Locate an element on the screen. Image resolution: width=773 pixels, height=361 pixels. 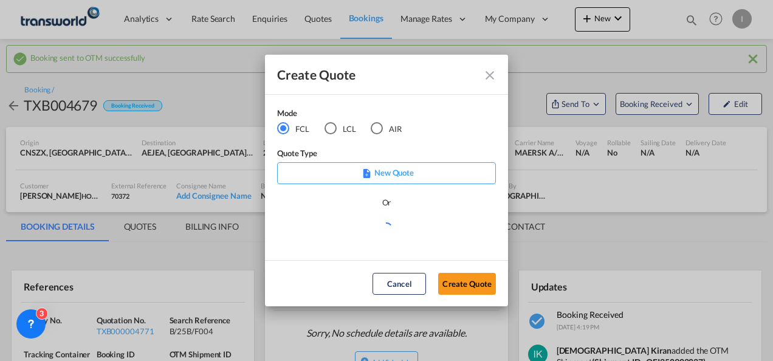
button: Create Quote is located at coordinates (466, 284).